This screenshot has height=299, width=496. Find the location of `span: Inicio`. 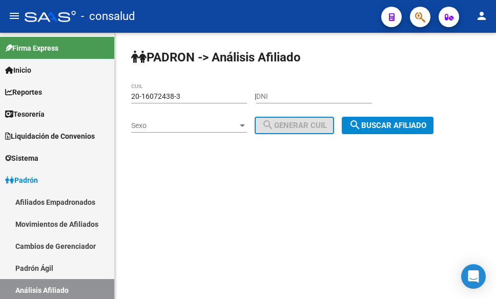

span: Inicio is located at coordinates (18, 70).